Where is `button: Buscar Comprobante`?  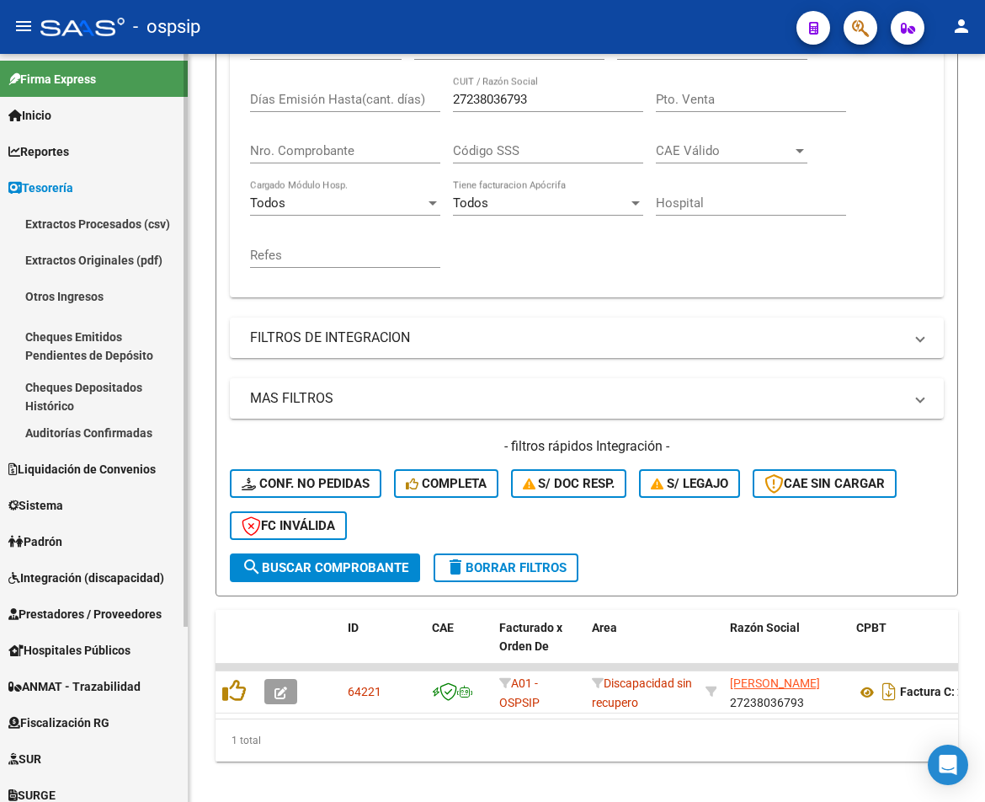 button: Buscar Comprobante is located at coordinates (325, 567).